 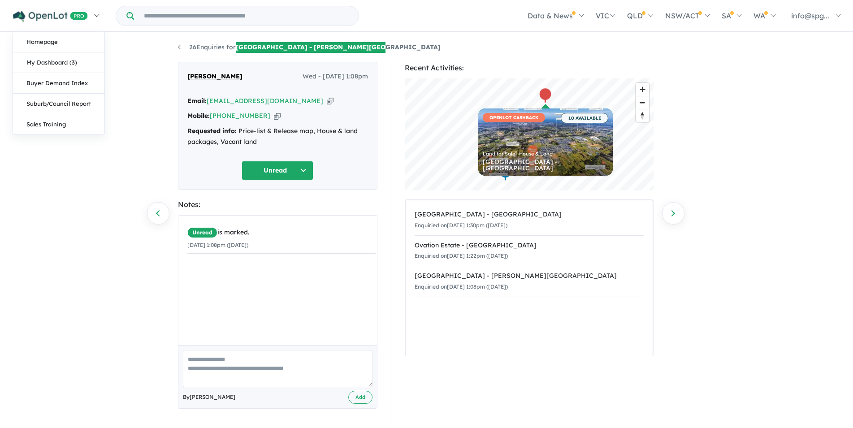 I want to click on span: info@spg..., so click(x=810, y=16).